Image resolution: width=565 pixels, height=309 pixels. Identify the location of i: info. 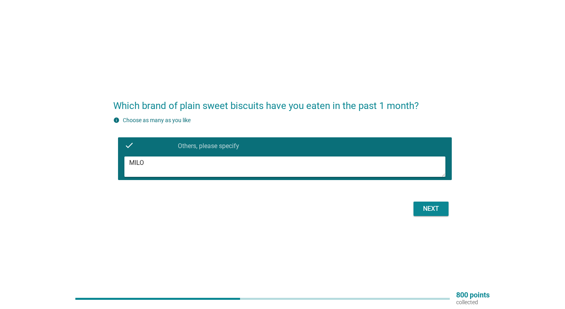
(117, 120).